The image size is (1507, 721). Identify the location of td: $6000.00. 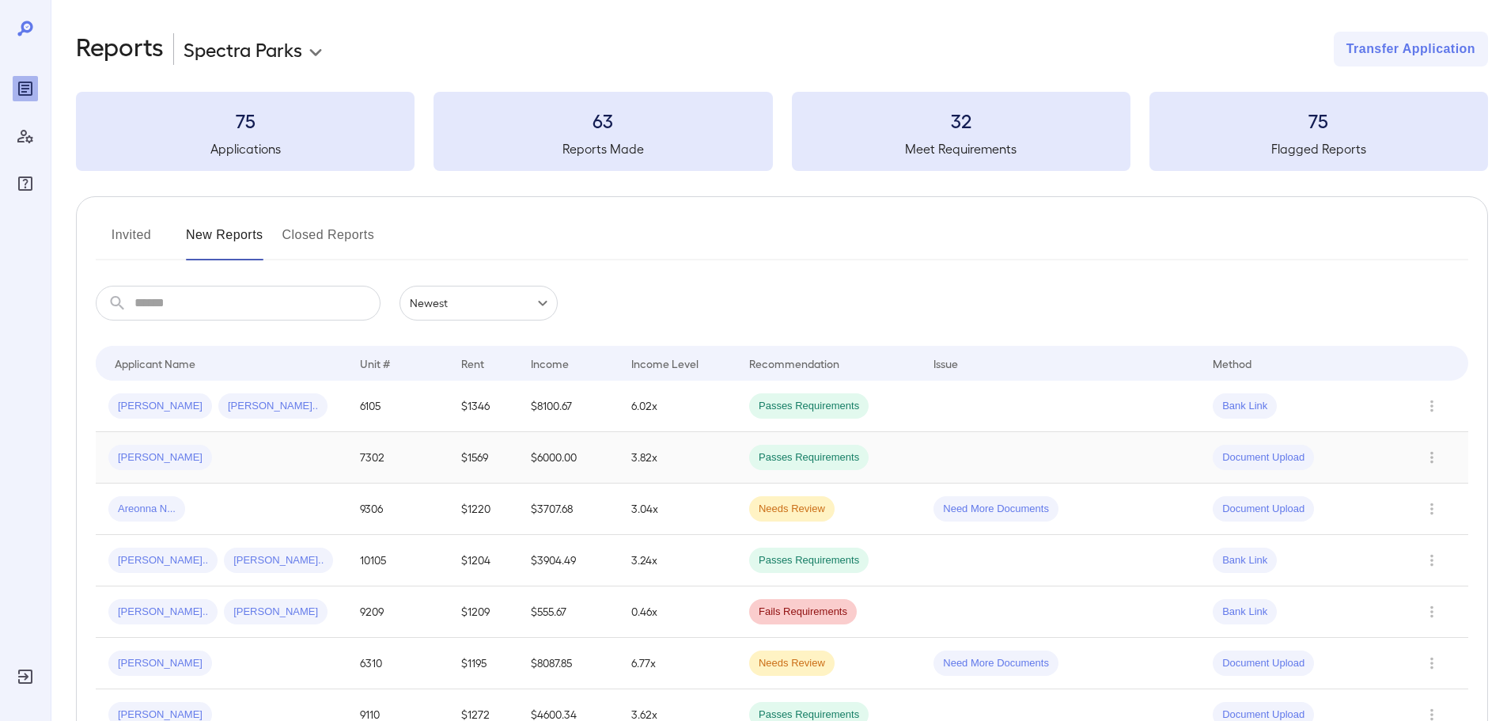
(568, 457).